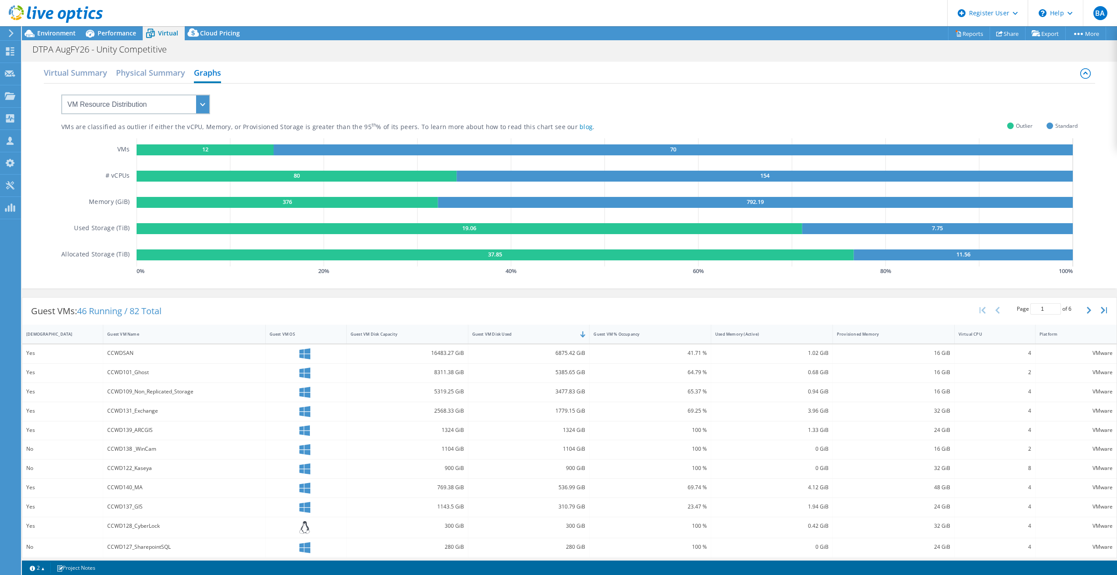  Describe the element at coordinates (119, 311) in the screenshot. I see `span: 46 Running / 82 Total` at that location.